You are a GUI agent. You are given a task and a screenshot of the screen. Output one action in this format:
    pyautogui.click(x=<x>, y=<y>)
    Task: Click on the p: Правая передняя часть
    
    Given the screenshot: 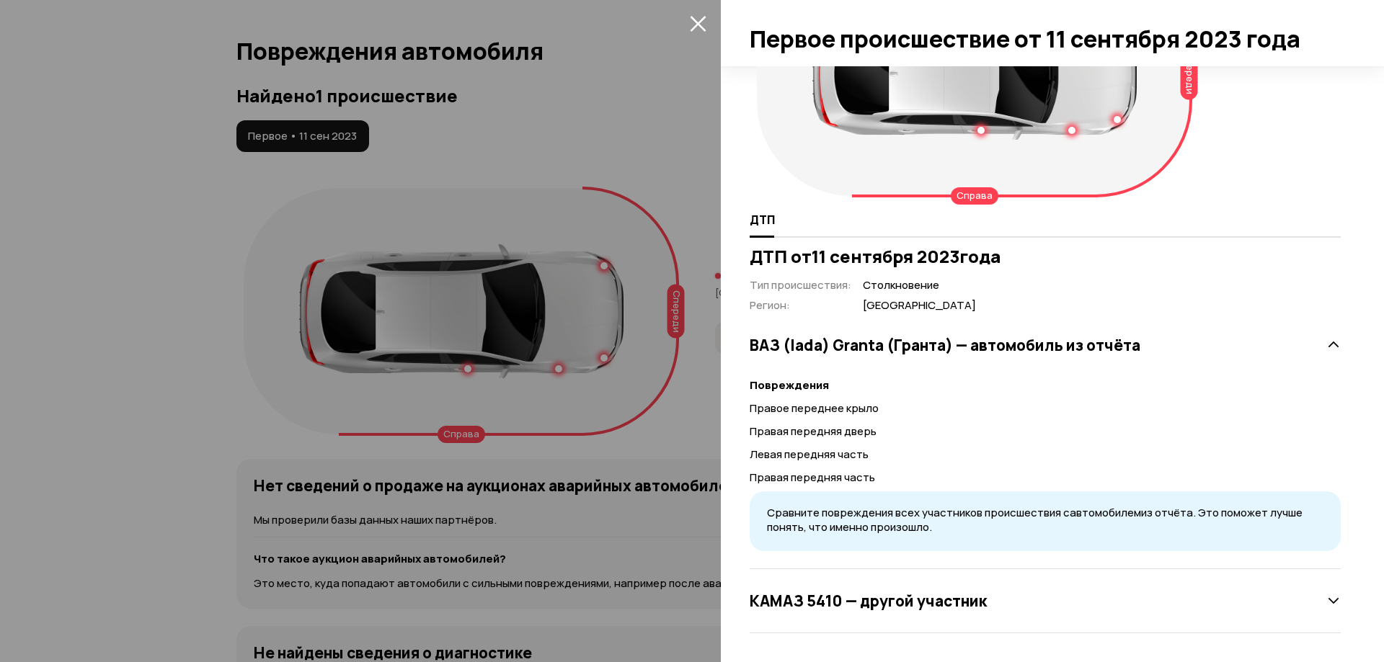 What is the action you would take?
    pyautogui.click(x=1045, y=478)
    